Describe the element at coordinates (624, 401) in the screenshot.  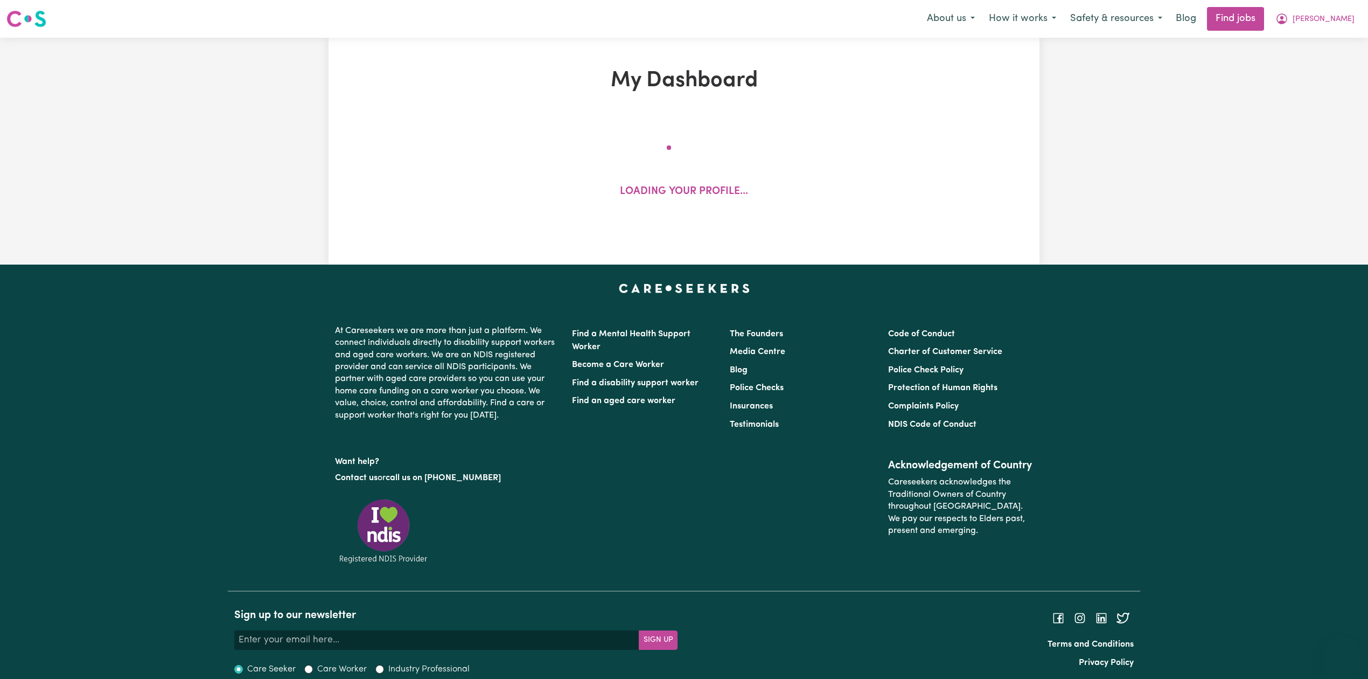
I see `a: Find an aged care worker` at that location.